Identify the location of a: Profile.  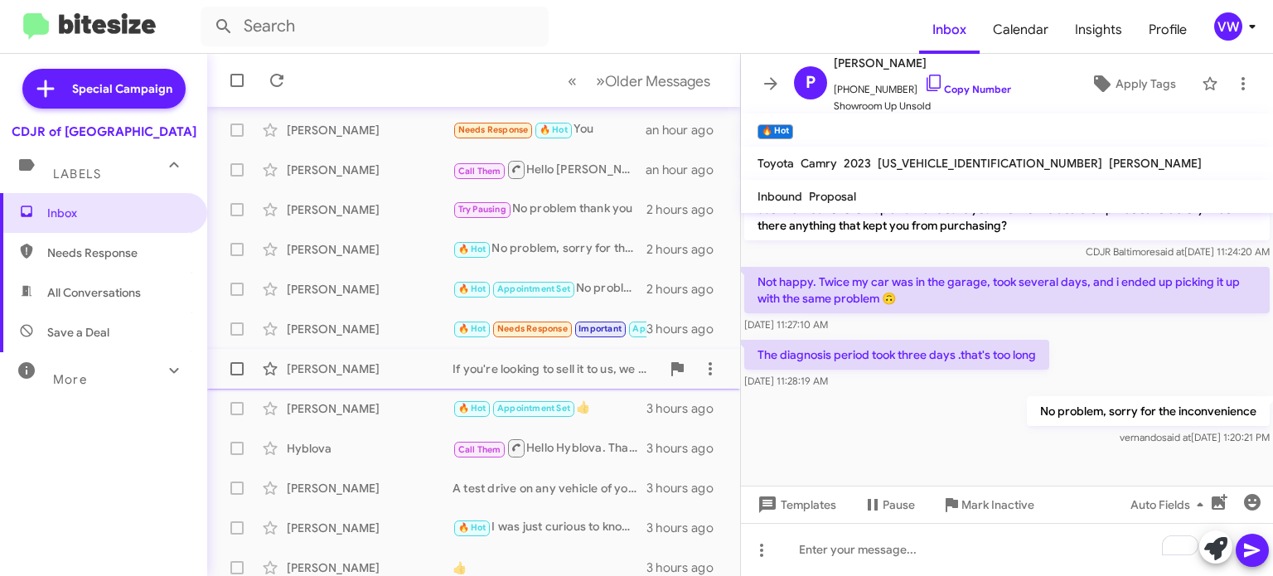
(1168, 30).